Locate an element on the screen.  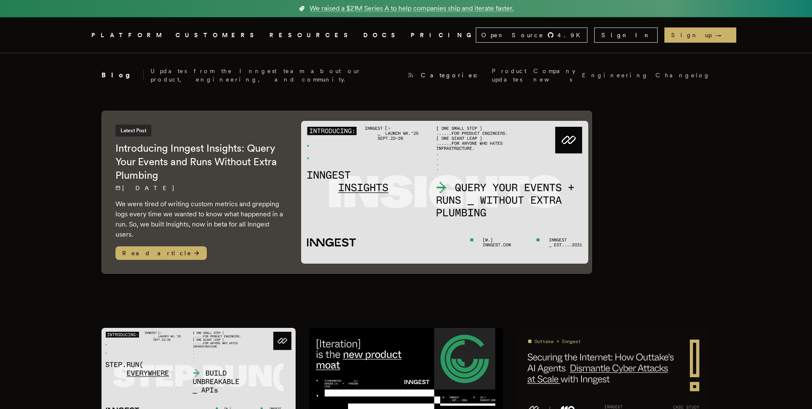
p: We were tired of writing custom metrics and grepping logs every time we wanted to know what happe... is located at coordinates (200, 219).